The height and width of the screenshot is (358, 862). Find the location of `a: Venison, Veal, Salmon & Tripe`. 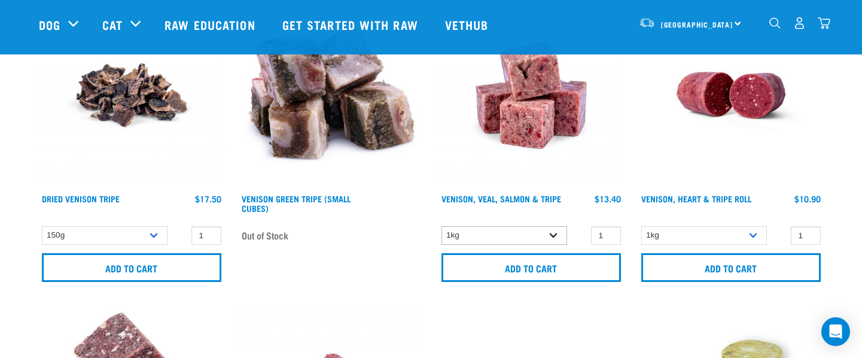

a: Venison, Veal, Salmon & Tripe is located at coordinates (501, 198).